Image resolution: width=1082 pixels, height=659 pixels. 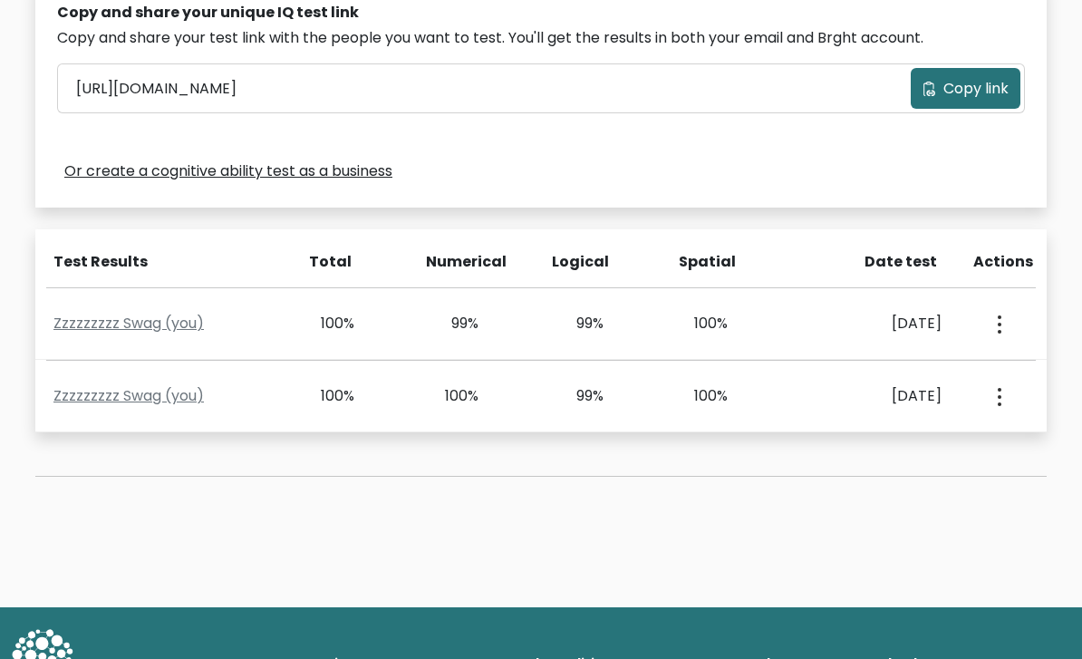 I want to click on div: Copy and share your unique IQ test link, so click(x=541, y=13).